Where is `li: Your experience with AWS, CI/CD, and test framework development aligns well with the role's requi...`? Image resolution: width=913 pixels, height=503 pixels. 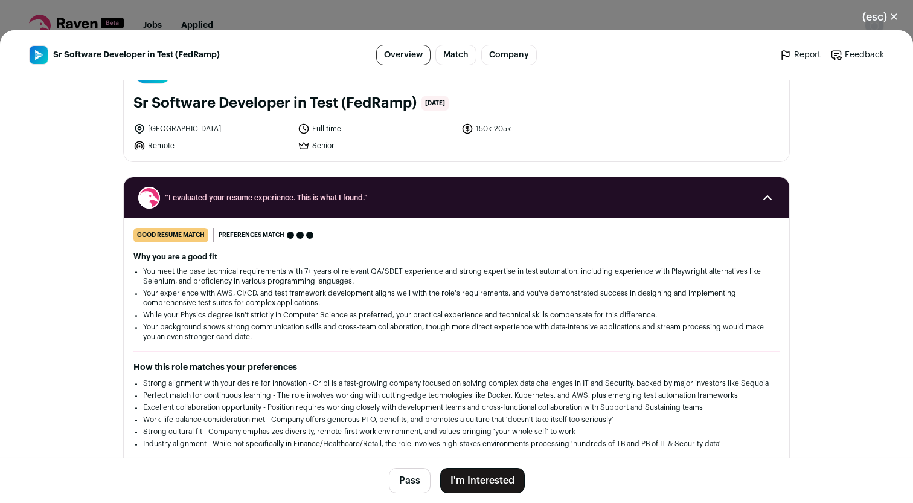
li: Your experience with AWS, CI/CD, and test framework development aligns well with the role's requi... is located at coordinates (457, 298).